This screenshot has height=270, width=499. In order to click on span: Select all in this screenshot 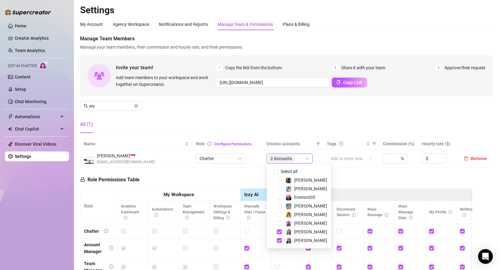, I will do `click(289, 172)`.